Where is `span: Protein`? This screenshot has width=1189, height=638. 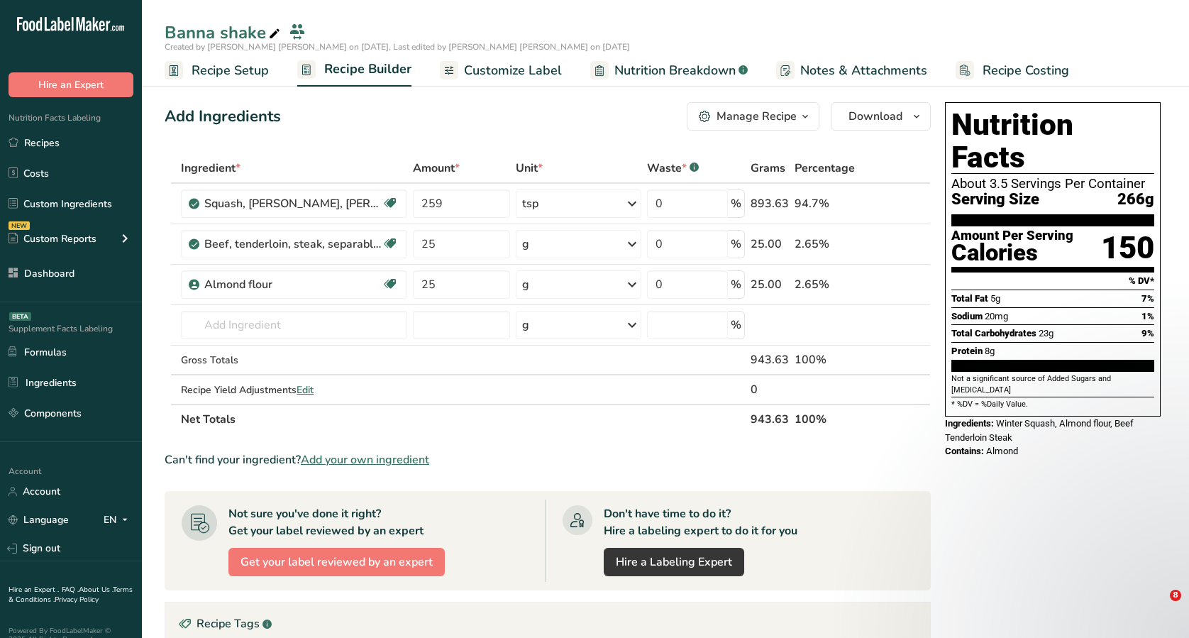 span: Protein is located at coordinates (967, 350).